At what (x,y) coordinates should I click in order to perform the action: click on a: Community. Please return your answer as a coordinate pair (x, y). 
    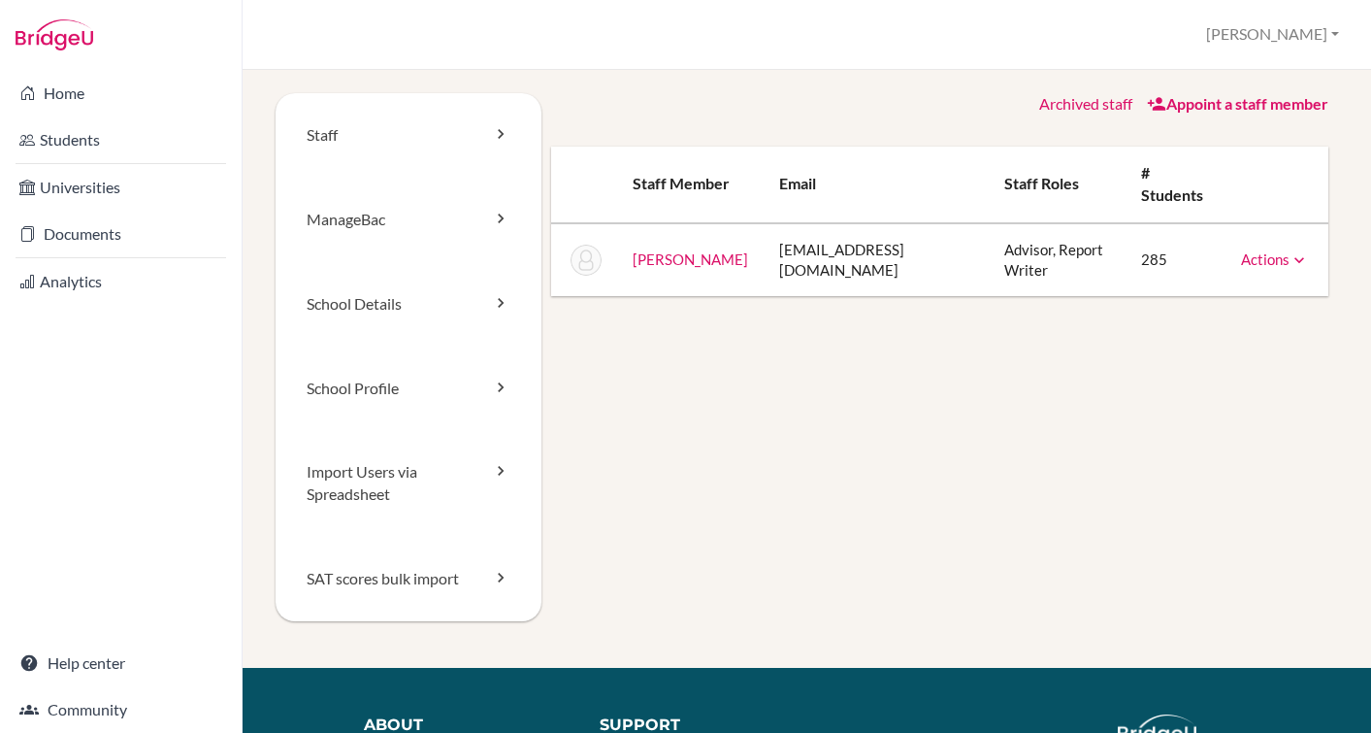
    Looking at the image, I should click on (120, 709).